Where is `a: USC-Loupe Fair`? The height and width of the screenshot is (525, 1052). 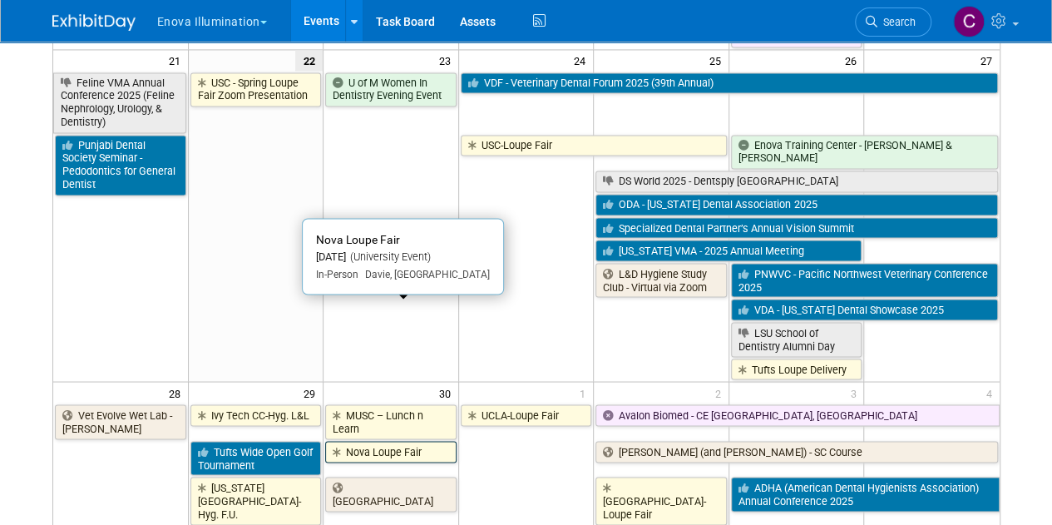
a: USC-Loupe Fair is located at coordinates (594, 145).